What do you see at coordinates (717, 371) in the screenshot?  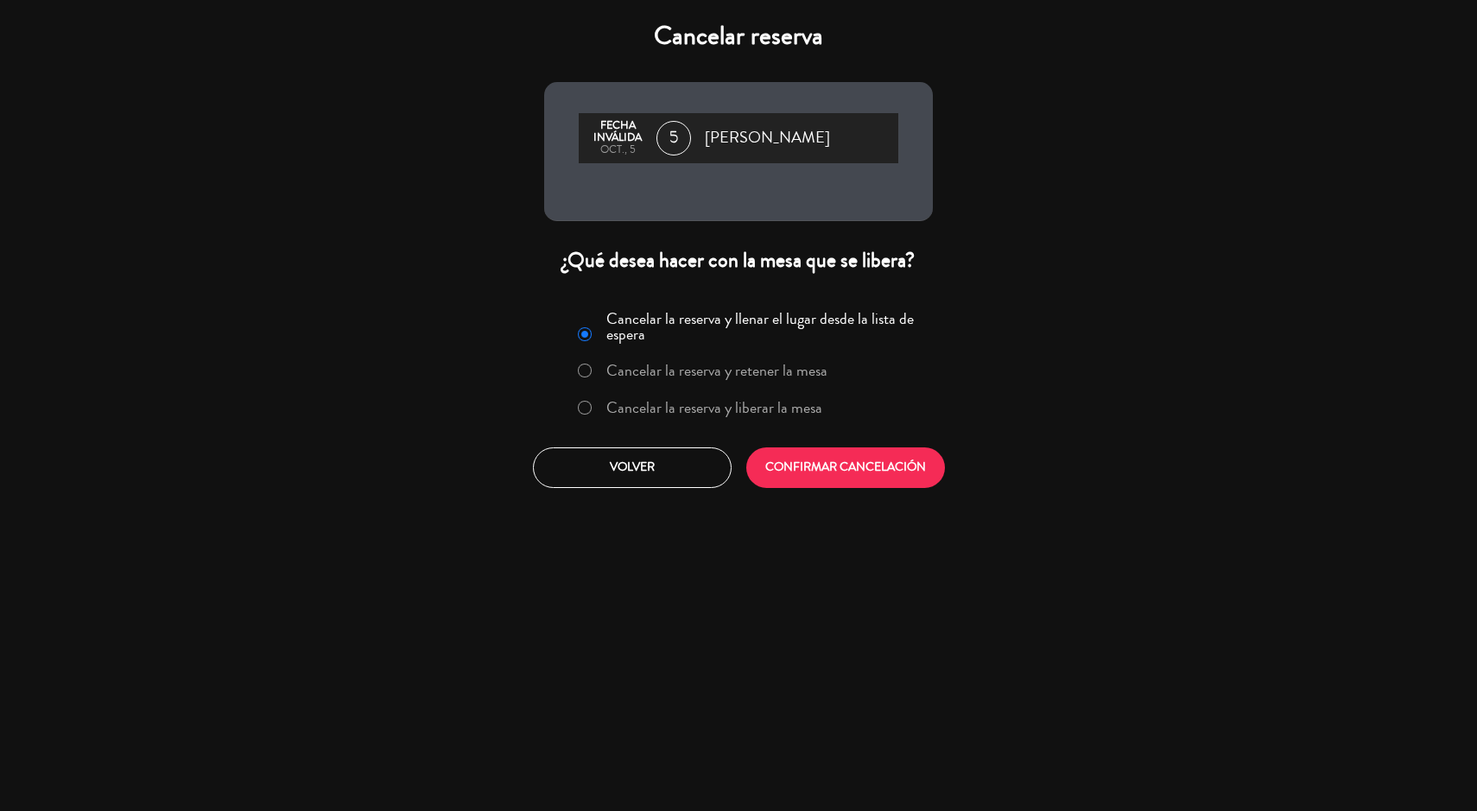 I see `label: Cancelar la reserva y retener la mesa` at bounding box center [717, 371].